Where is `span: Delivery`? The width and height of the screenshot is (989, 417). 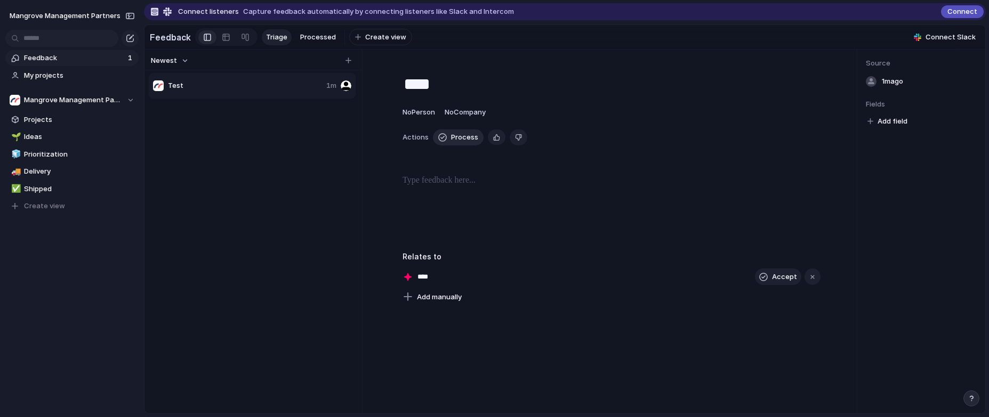
span: Delivery is located at coordinates (79, 172).